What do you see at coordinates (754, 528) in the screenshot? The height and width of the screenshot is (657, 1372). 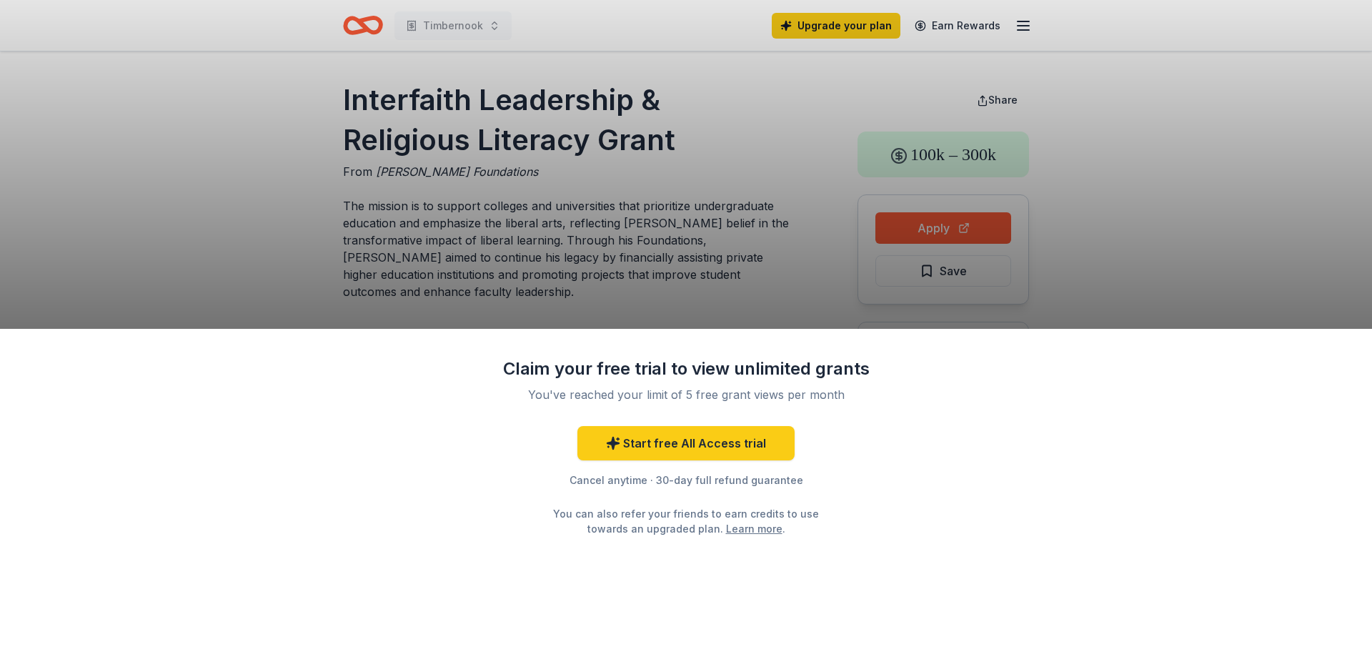 I see `a: Learn more` at bounding box center [754, 528].